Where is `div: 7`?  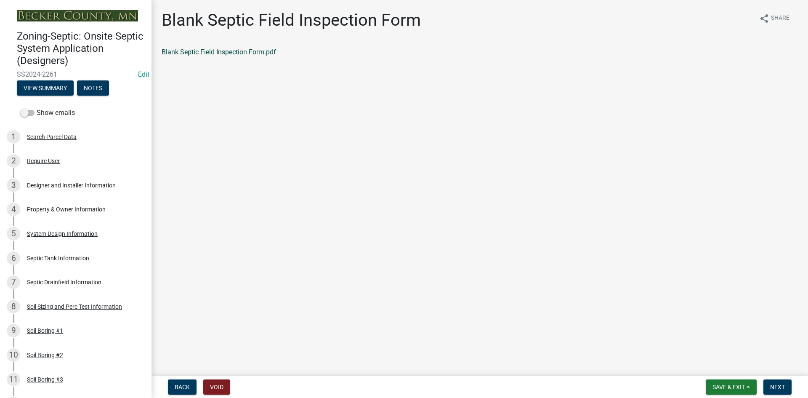 div: 7 is located at coordinates (13, 282).